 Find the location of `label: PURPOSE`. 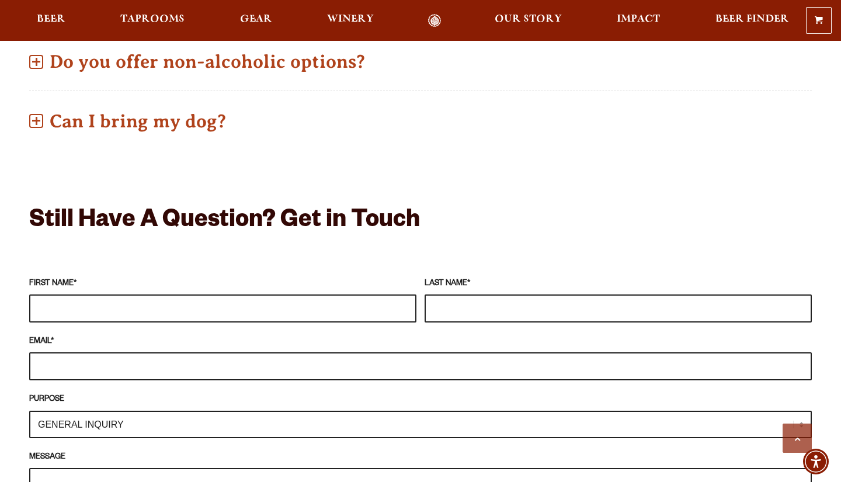

label: PURPOSE is located at coordinates (421, 400).